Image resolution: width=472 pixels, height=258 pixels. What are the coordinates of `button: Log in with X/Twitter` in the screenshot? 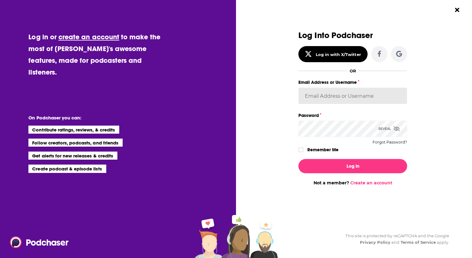 It's located at (333, 54).